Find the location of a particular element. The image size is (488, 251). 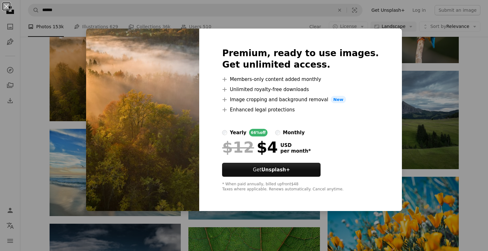

input: yearly66%off is located at coordinates (225, 133).